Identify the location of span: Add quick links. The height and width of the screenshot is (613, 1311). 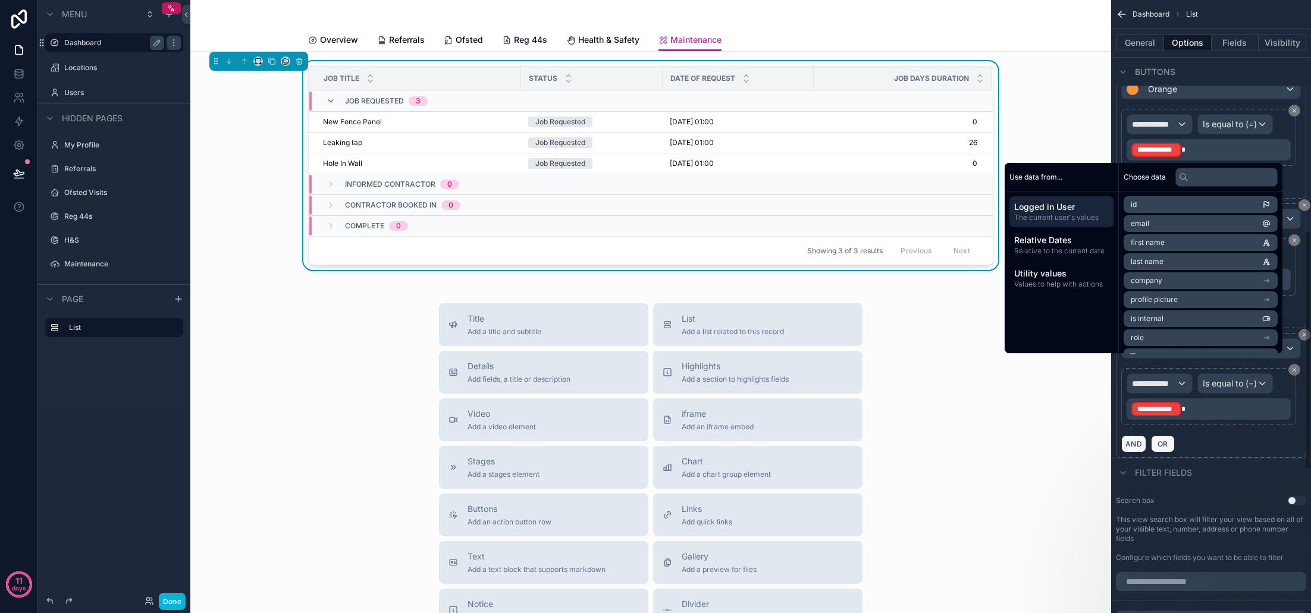
(706, 522).